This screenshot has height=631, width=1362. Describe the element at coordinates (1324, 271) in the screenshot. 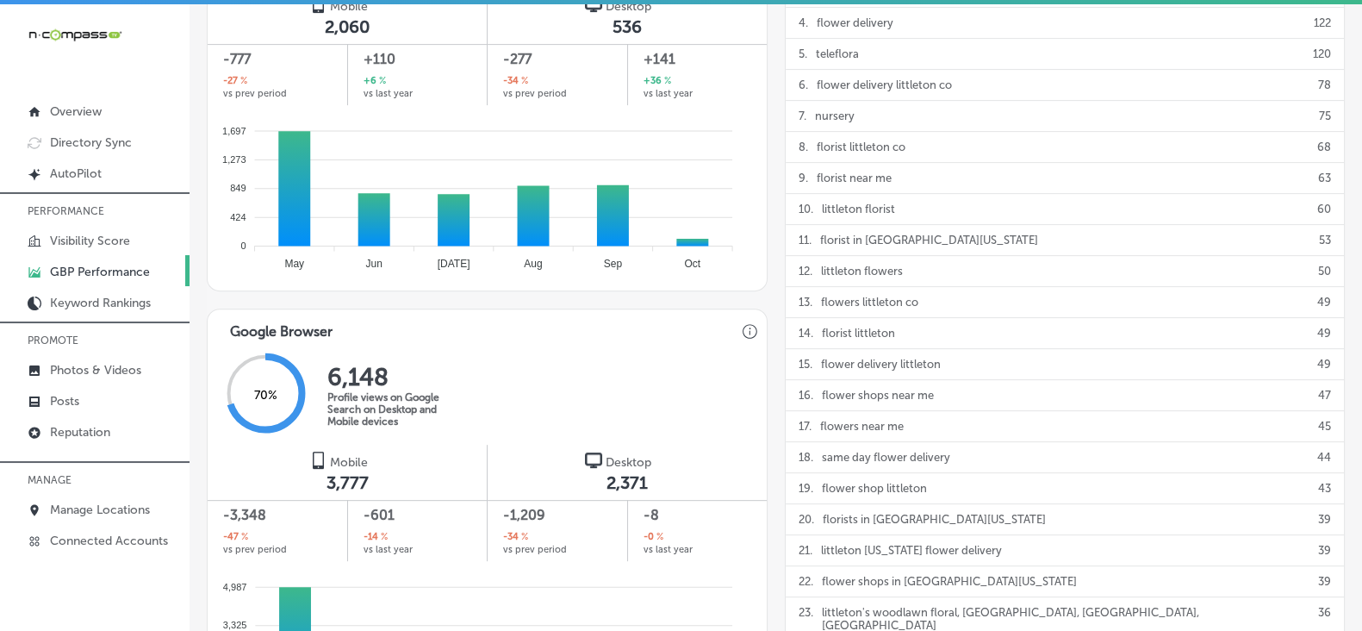

I see `p: 50` at that location.